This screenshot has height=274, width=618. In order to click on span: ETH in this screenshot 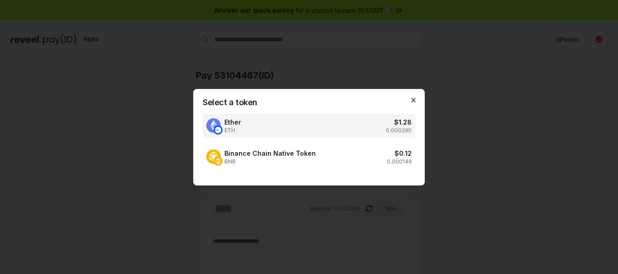, I will do `click(232, 131)`.